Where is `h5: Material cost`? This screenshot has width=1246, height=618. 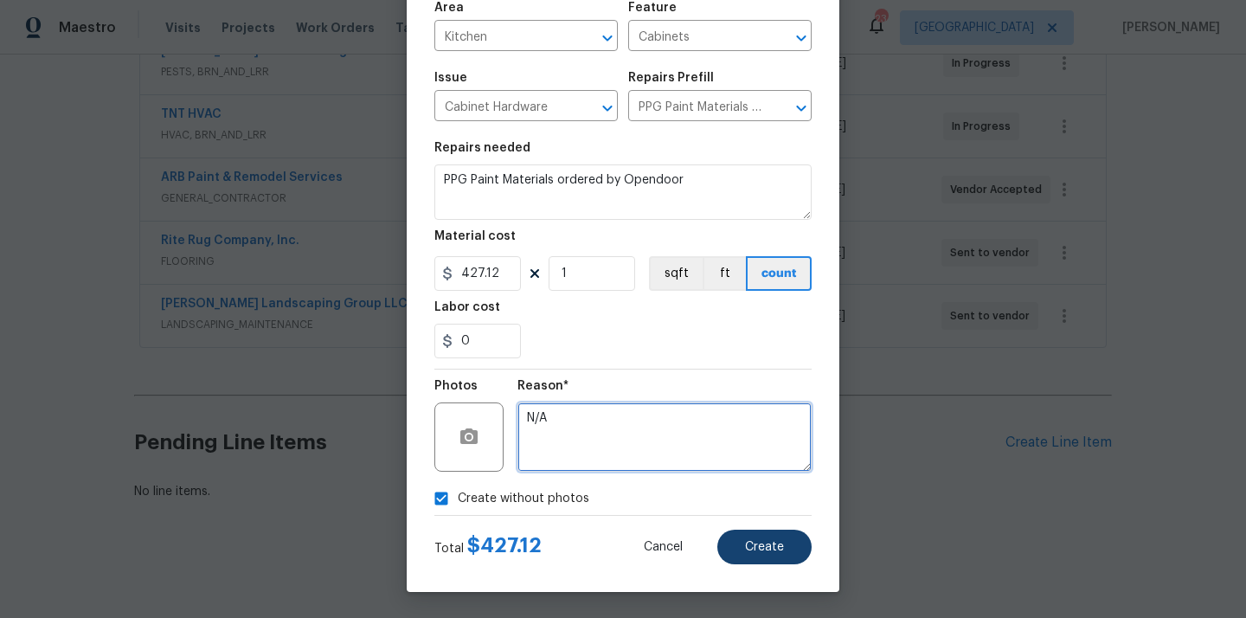
h5: Material cost is located at coordinates (475, 236).